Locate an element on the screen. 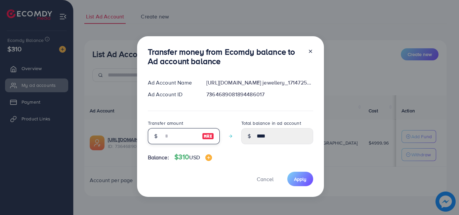 Image resolution: width=459 pixels, height=215 pixels. span: Balance: is located at coordinates (158, 158).